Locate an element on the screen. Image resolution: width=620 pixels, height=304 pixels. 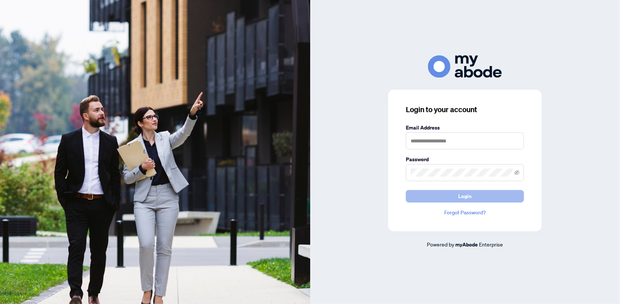
button: Login is located at coordinates (465, 196).